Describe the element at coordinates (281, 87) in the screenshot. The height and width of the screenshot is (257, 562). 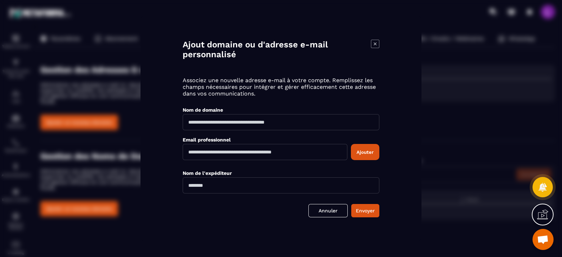
I see `p: Associez une nouvelle adresse e-mail à votre compte. Remplissez les champs nécessaires pour intég...` at that location.